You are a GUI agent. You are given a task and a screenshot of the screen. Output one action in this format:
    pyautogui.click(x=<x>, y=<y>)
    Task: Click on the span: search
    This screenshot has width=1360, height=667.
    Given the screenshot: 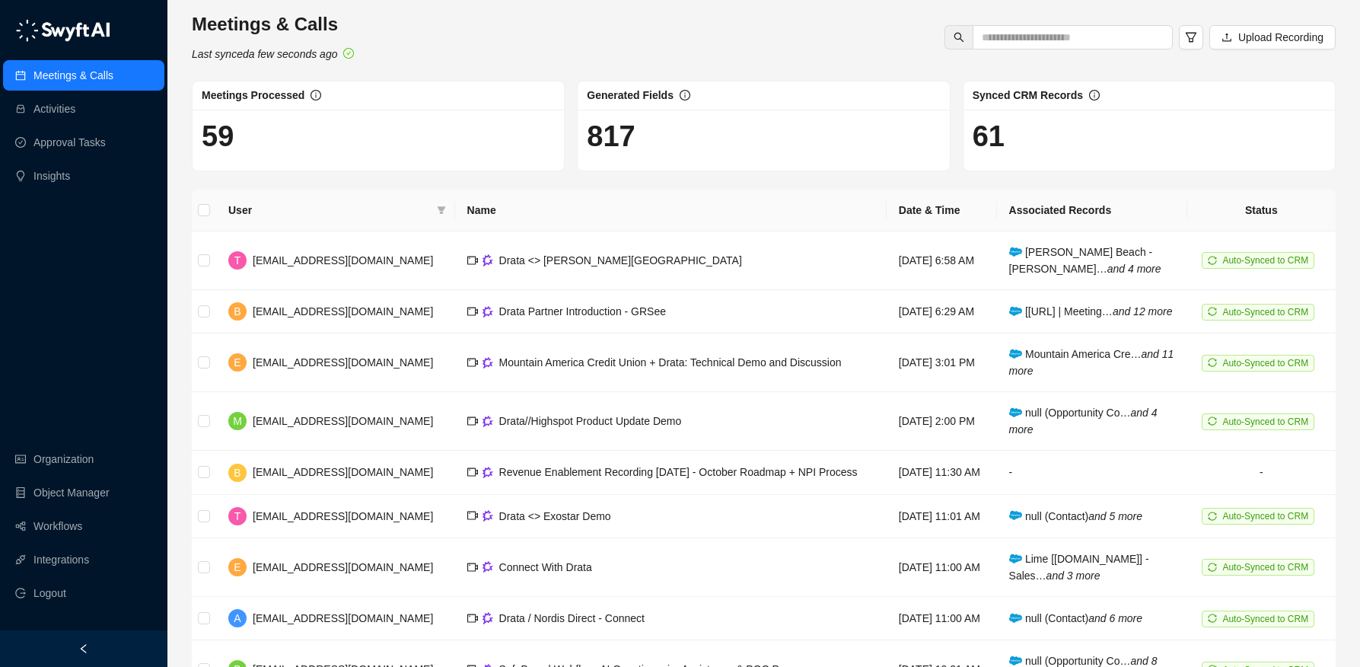 What is the action you would take?
    pyautogui.click(x=959, y=37)
    